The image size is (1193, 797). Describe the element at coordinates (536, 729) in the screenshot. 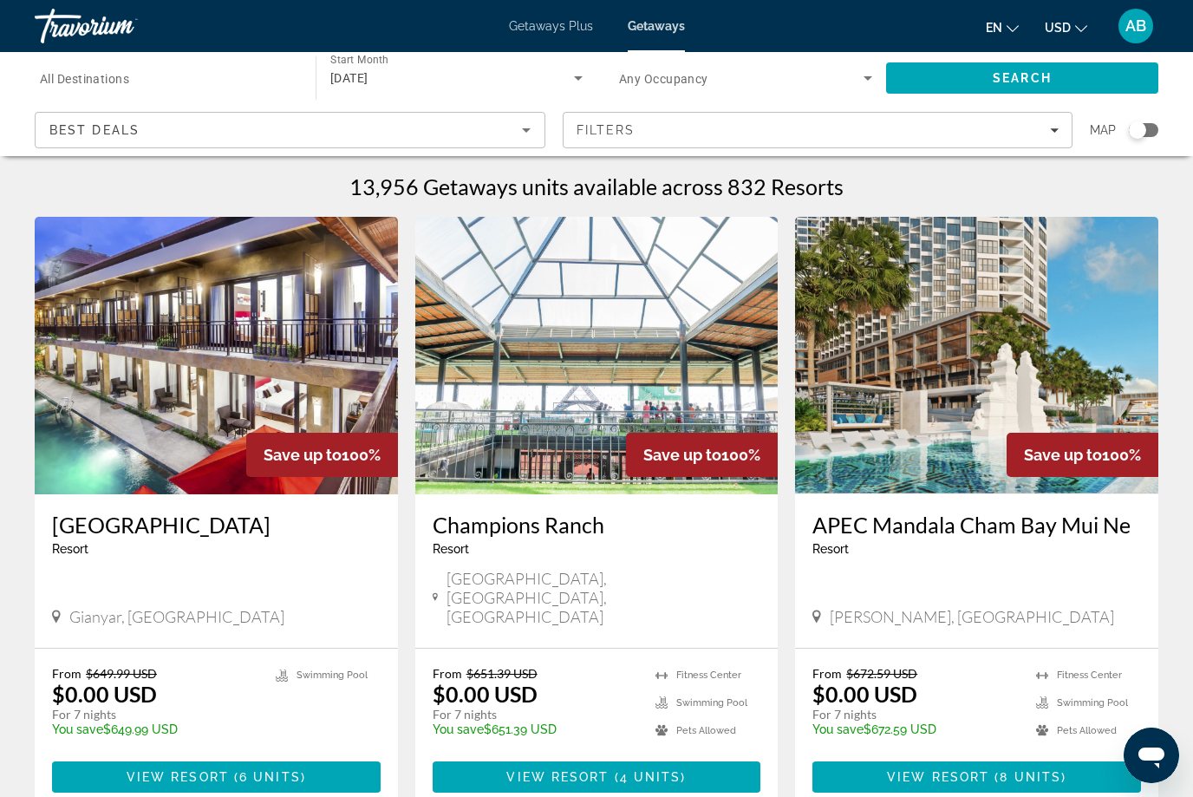

I see `p: $651.39 USD` at that location.